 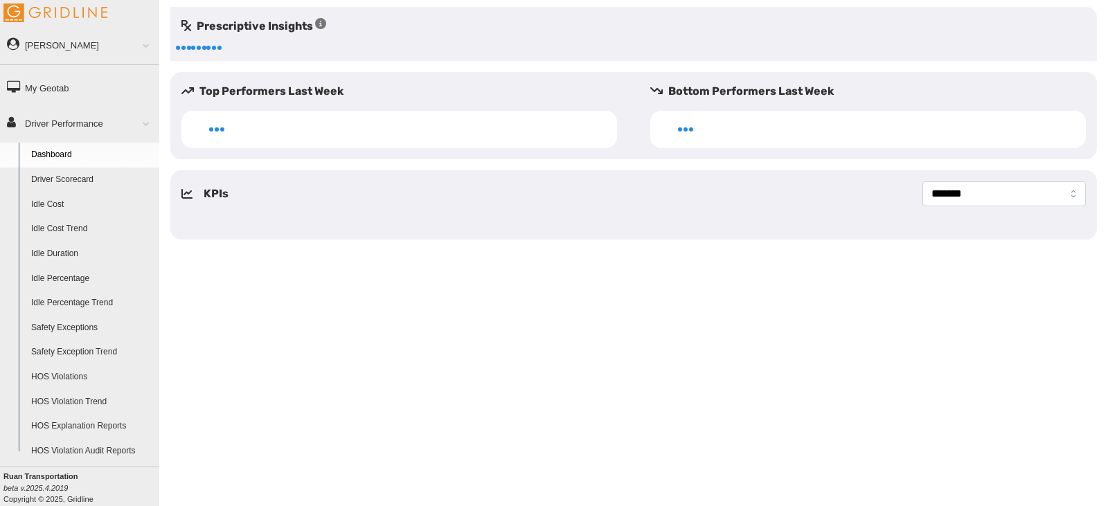 I want to click on img: Gridline, so click(x=55, y=12).